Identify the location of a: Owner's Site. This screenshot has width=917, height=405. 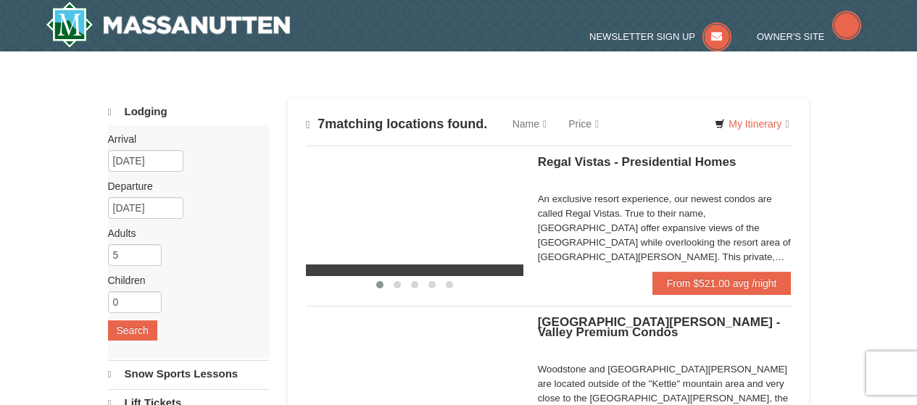
(809, 36).